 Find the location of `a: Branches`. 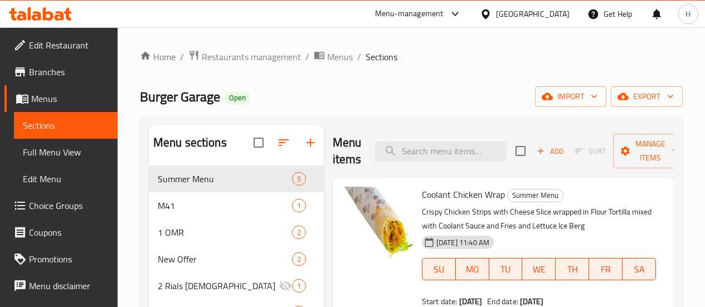

a: Branches is located at coordinates (61, 72).